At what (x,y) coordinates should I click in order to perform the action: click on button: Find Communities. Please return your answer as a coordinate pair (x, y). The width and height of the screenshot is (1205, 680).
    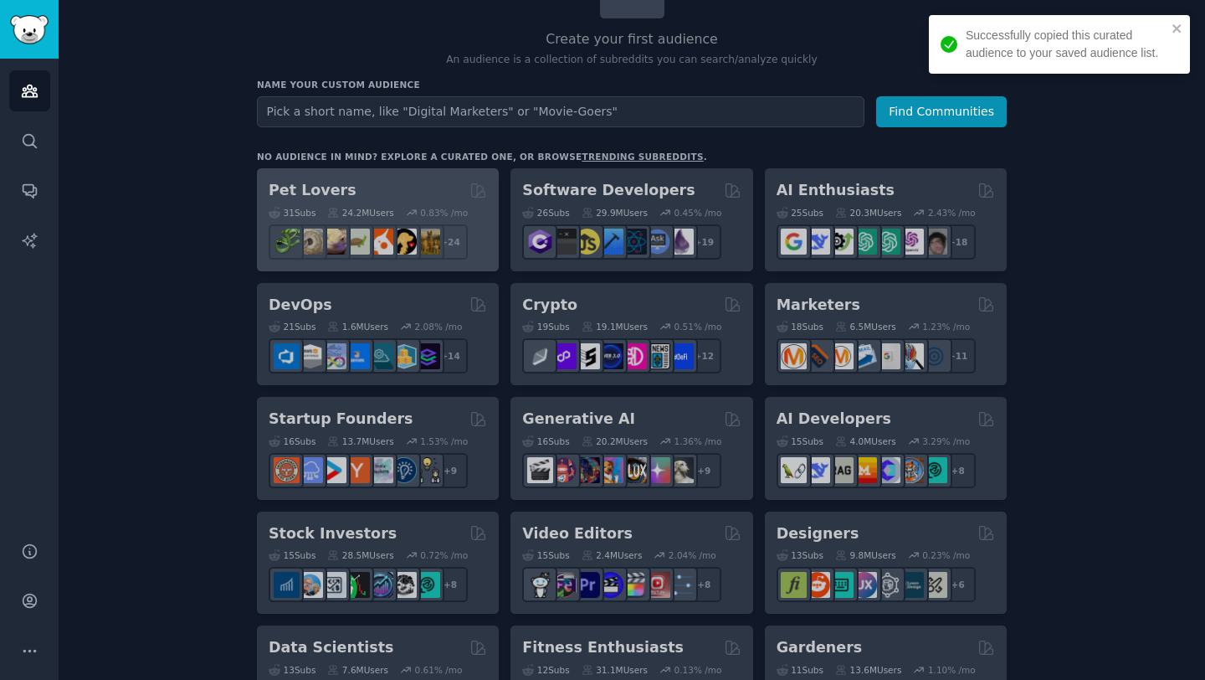
    Looking at the image, I should click on (942, 111).